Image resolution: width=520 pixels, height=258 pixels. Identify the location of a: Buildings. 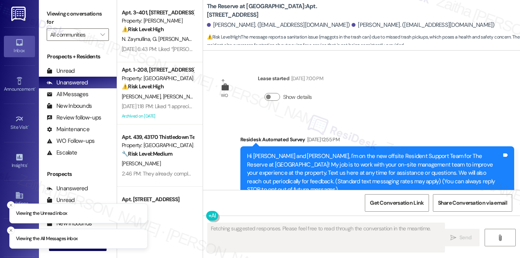
(19, 199).